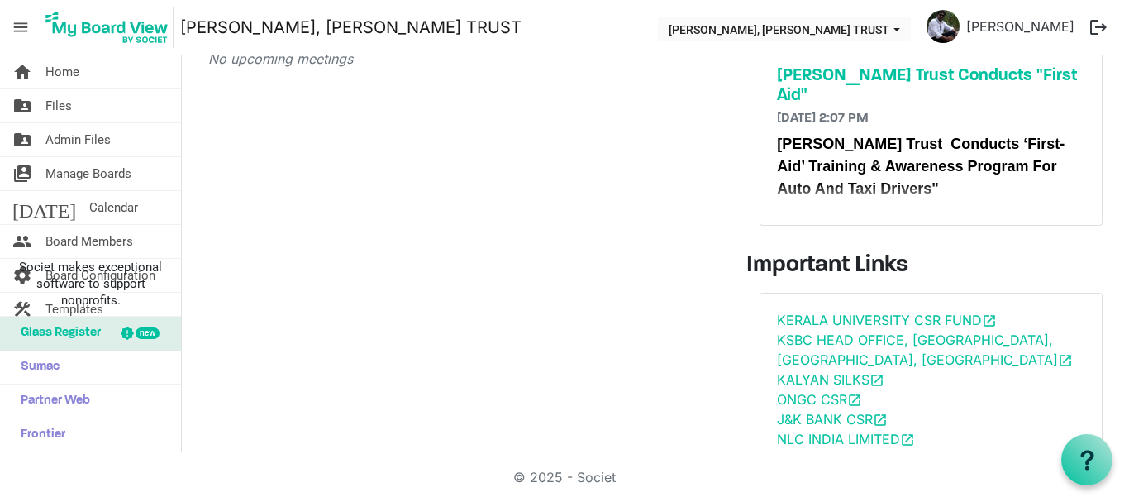 Image resolution: width=1129 pixels, height=502 pixels. I want to click on span: Home, so click(62, 72).